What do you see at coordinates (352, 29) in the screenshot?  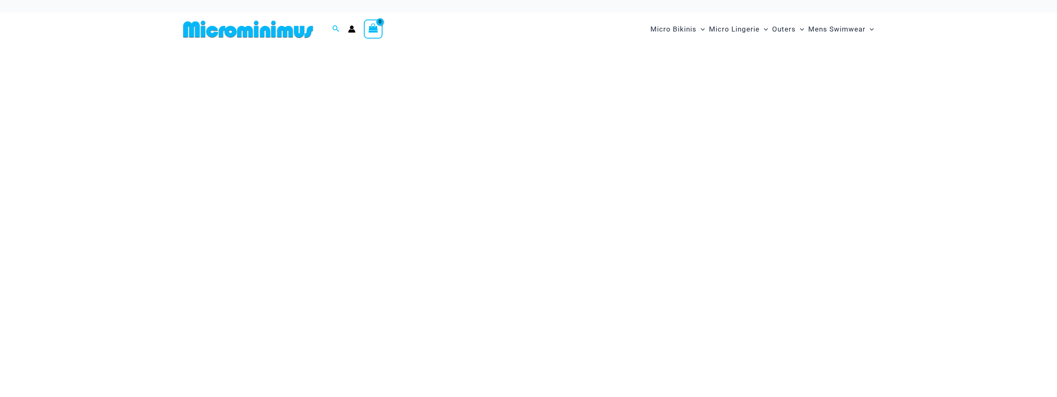 I see `a: Account icon link` at bounding box center [352, 29].